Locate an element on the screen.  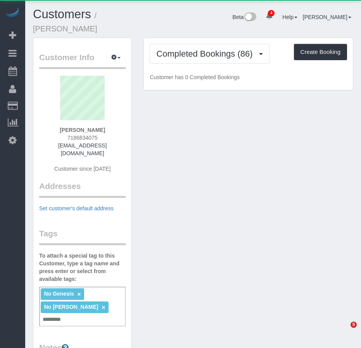
a: Help is located at coordinates (290, 17).